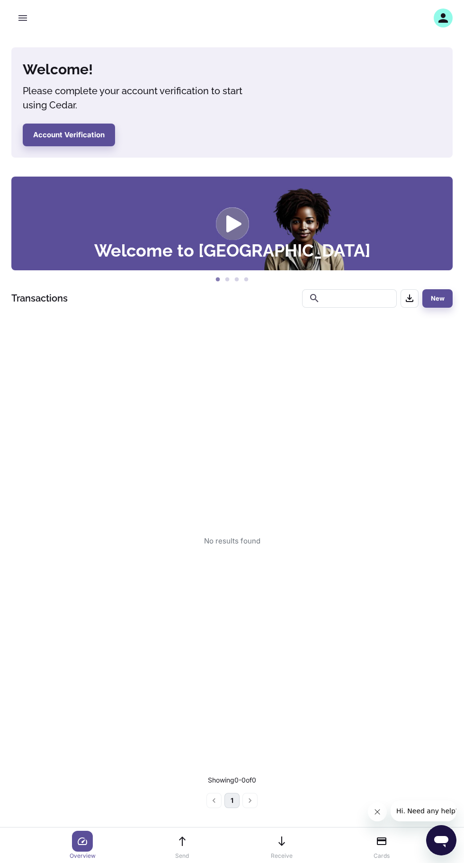 This screenshot has height=863, width=464. Describe the element at coordinates (246, 280) in the screenshot. I see `button: 4` at that location.